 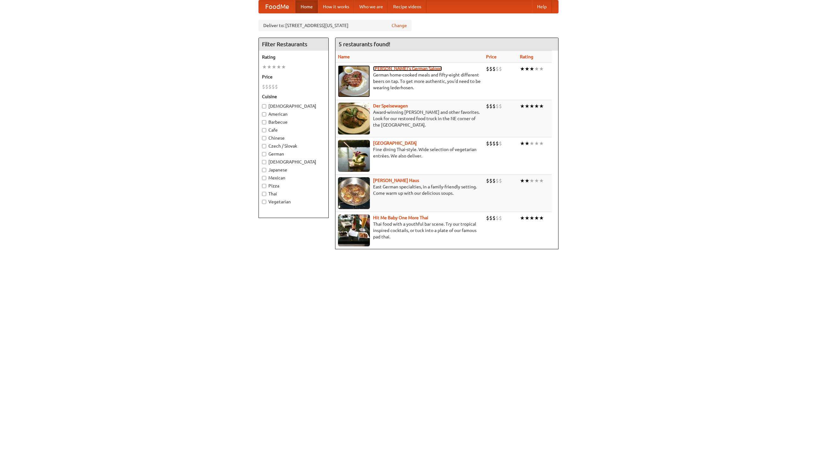 What do you see at coordinates (264, 146) in the screenshot?
I see `input: Czech / Slovak` at bounding box center [264, 146].